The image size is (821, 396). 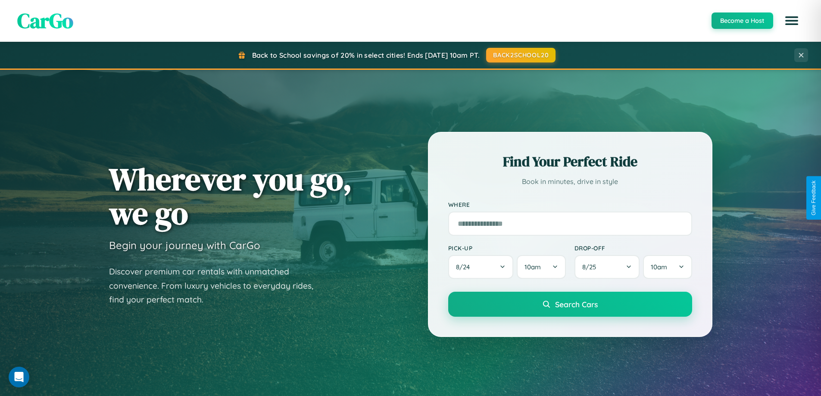 I want to click on button: Open menu, so click(x=792, y=21).